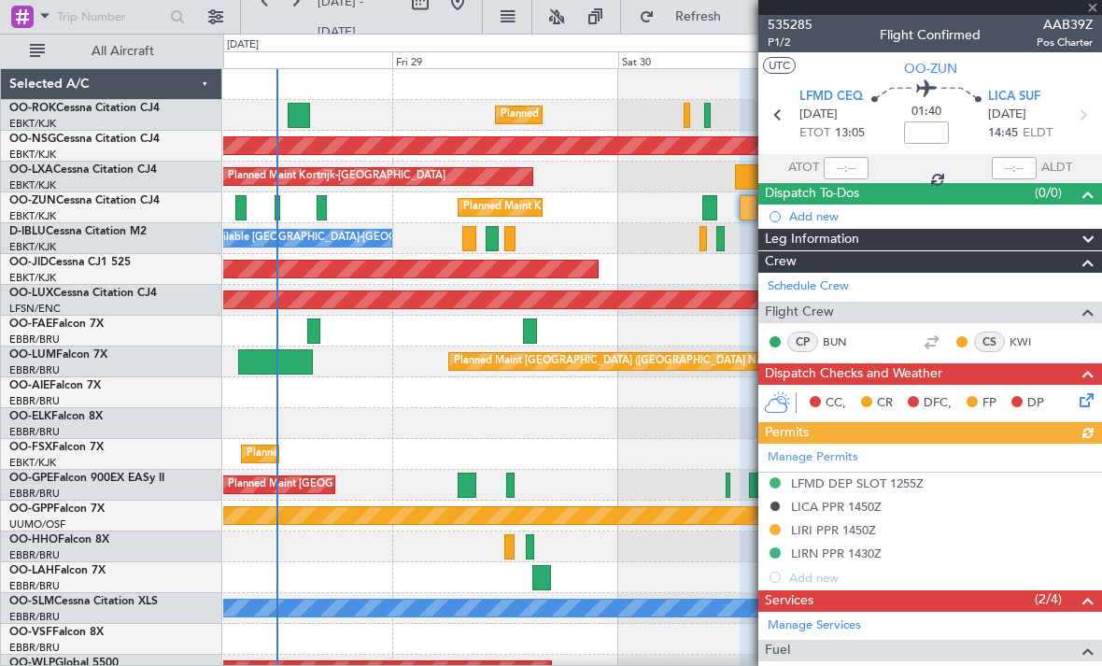 The height and width of the screenshot is (666, 1102). What do you see at coordinates (84, 108) in the screenshot?
I see `a: OO-ROKCessna Citation CJ4` at bounding box center [84, 108].